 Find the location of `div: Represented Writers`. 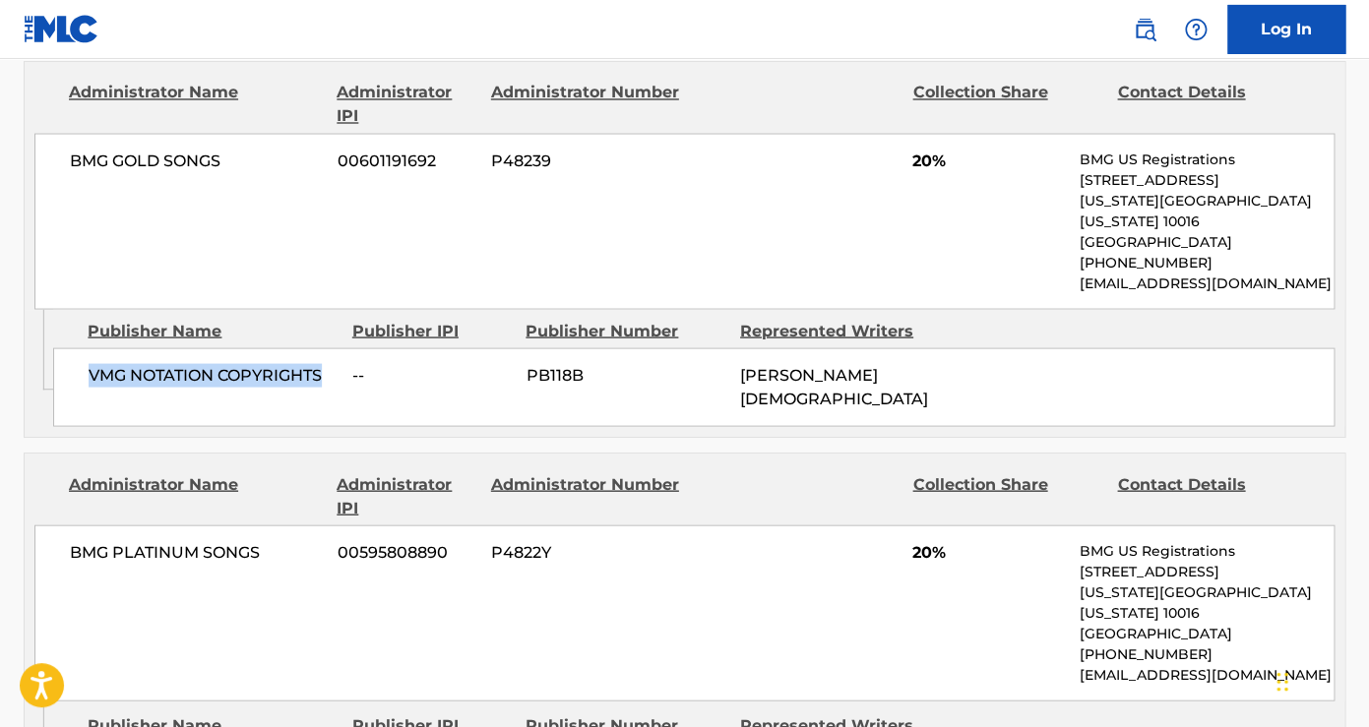

div: Represented Writers is located at coordinates (839, 332).